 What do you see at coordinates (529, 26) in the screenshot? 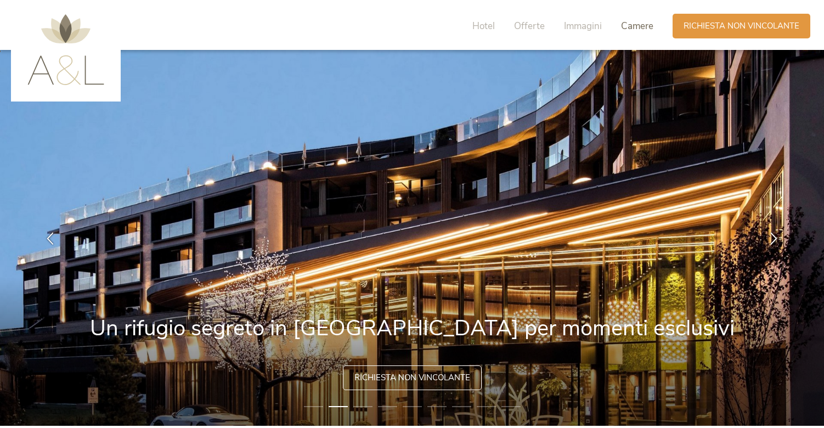
I see `span: Offerte` at bounding box center [529, 26].